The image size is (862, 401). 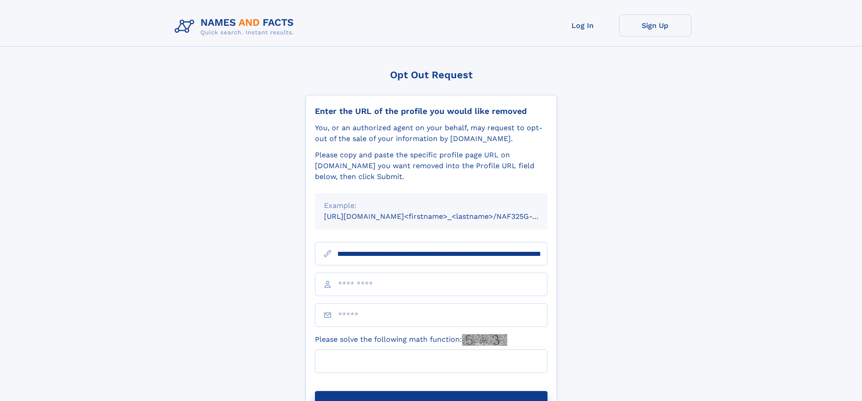 What do you see at coordinates (431, 134) in the screenshot?
I see `div: You, or an authorized agent on your behalf, may request to opt-out of the sale of your informatio...` at bounding box center [431, 134].